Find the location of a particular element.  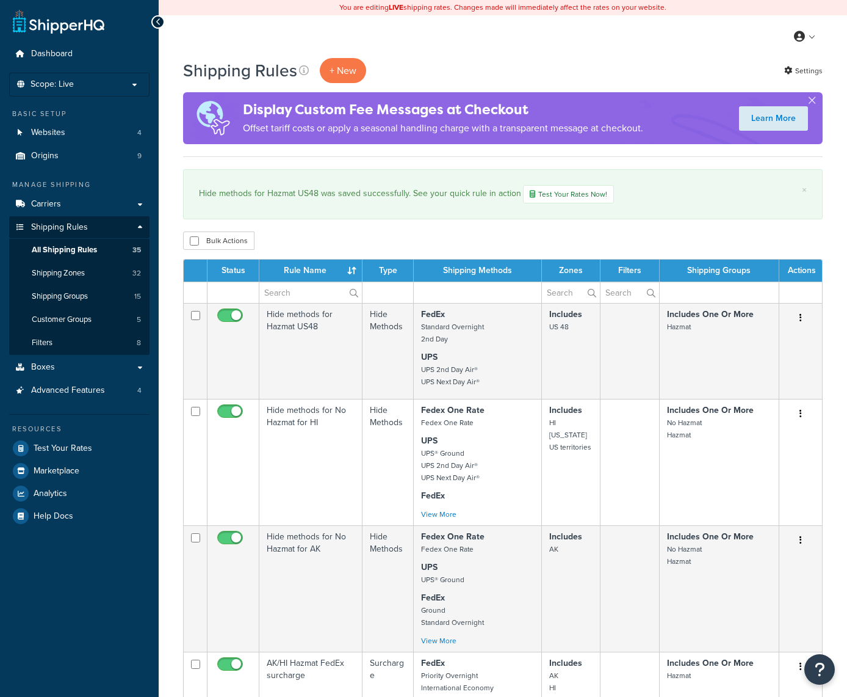

a: Marketplace is located at coordinates (79, 471).